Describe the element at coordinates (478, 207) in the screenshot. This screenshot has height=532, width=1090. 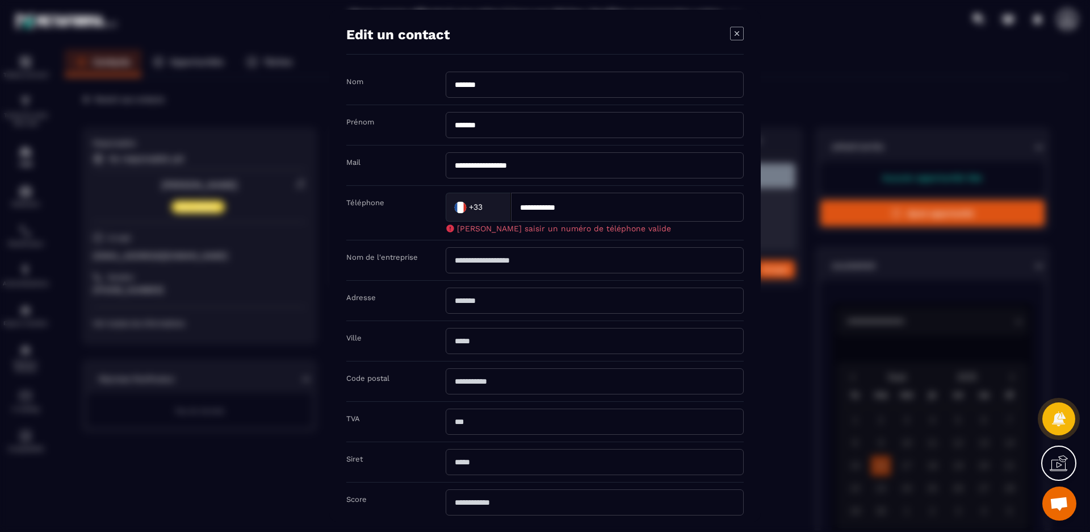
I see `div: Search for option` at that location.